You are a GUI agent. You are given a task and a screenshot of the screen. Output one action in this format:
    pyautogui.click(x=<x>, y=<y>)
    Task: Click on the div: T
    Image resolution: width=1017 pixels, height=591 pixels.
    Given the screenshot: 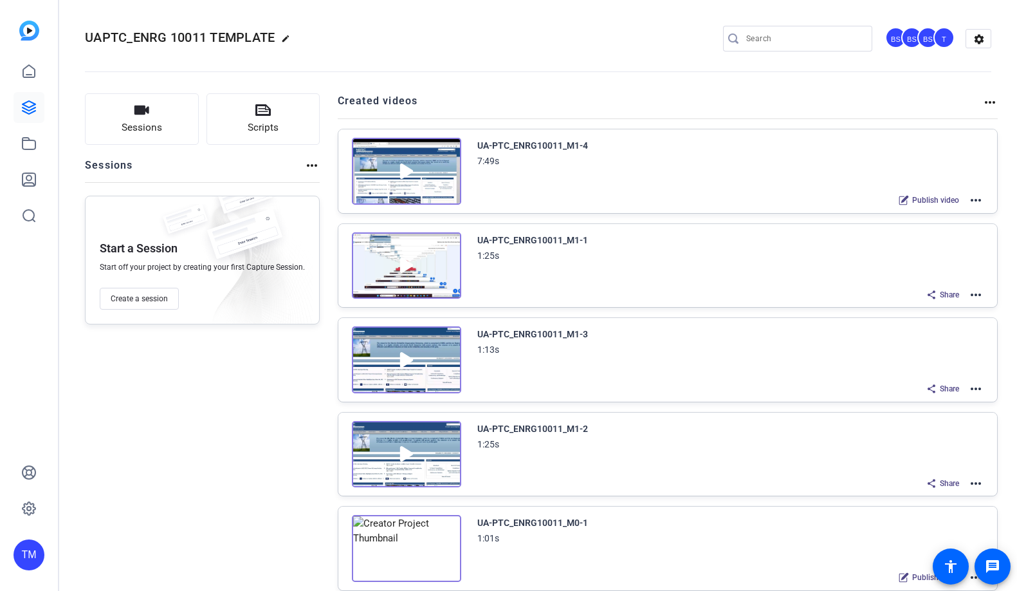 What is the action you would take?
    pyautogui.click(x=944, y=37)
    